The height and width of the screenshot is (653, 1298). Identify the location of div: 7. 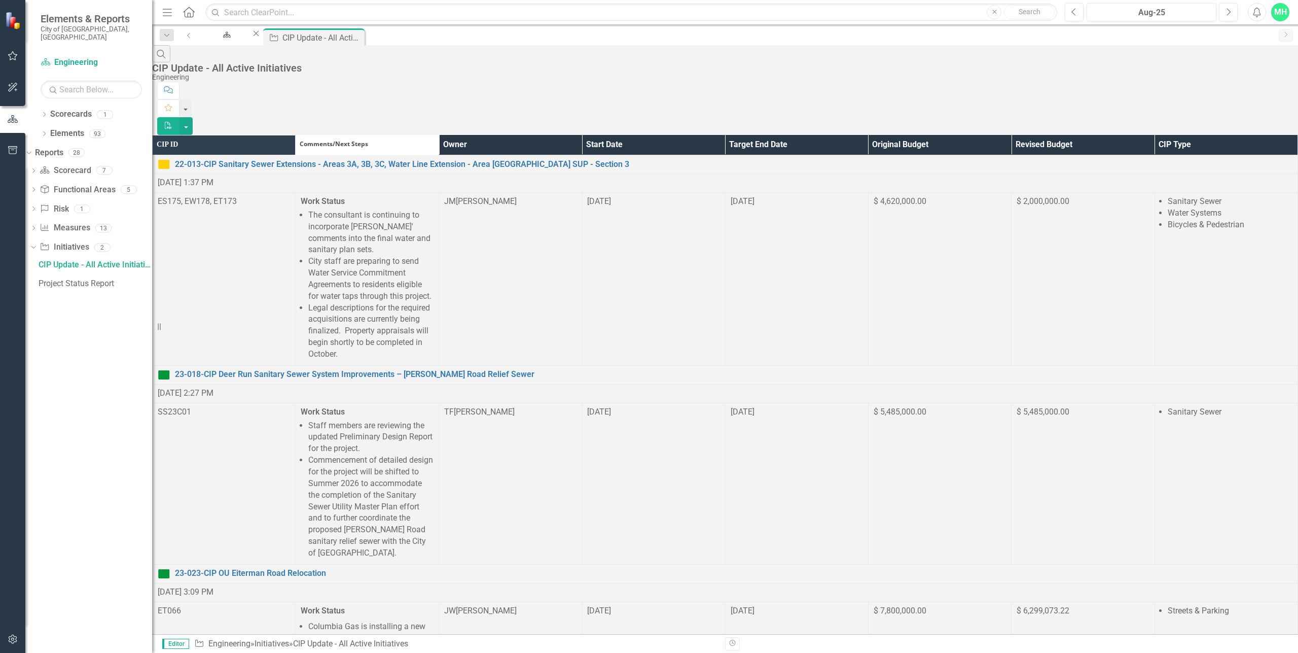
(104, 170).